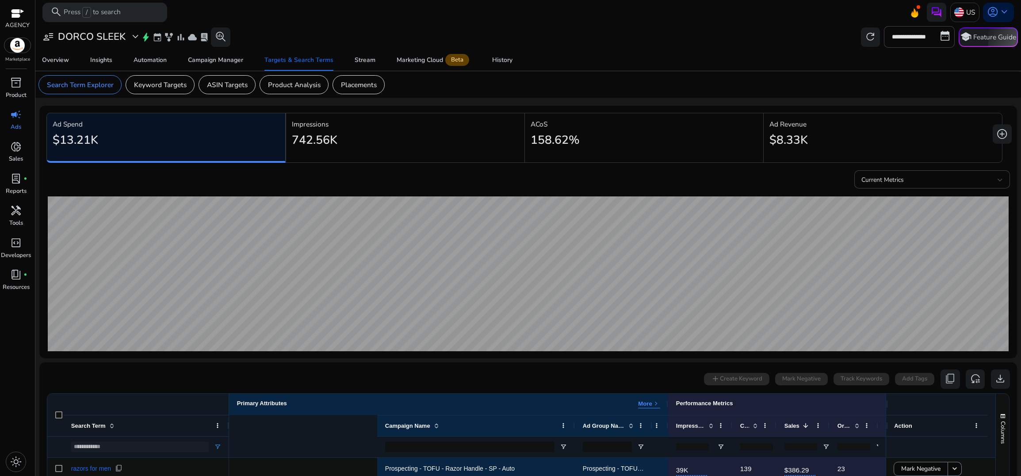 This screenshot has width=1021, height=476. What do you see at coordinates (704, 404) in the screenshot?
I see `div: Performance Metrics` at bounding box center [704, 404].